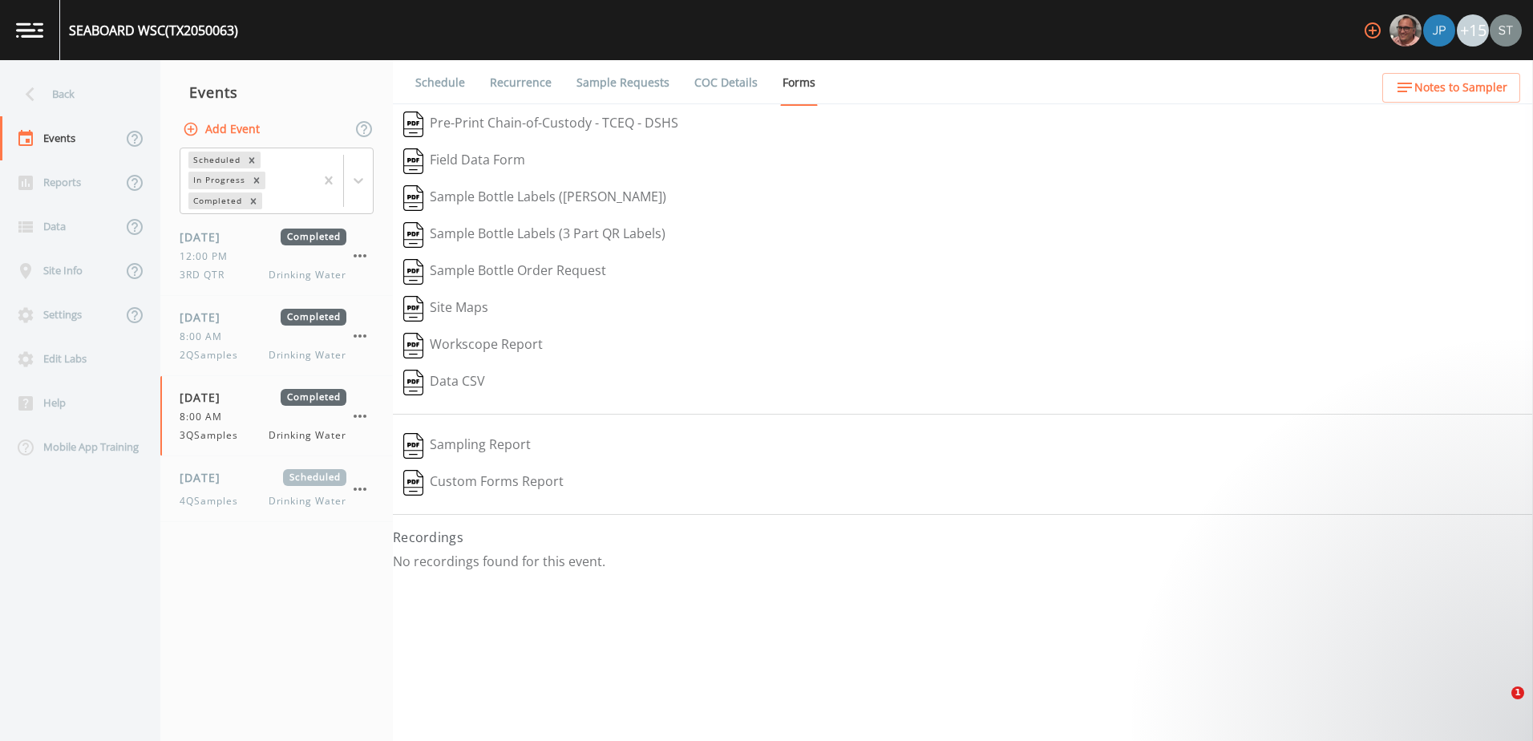  What do you see at coordinates (1440, 30) in the screenshot?
I see `div: Joshua gere Paul` at bounding box center [1440, 30].